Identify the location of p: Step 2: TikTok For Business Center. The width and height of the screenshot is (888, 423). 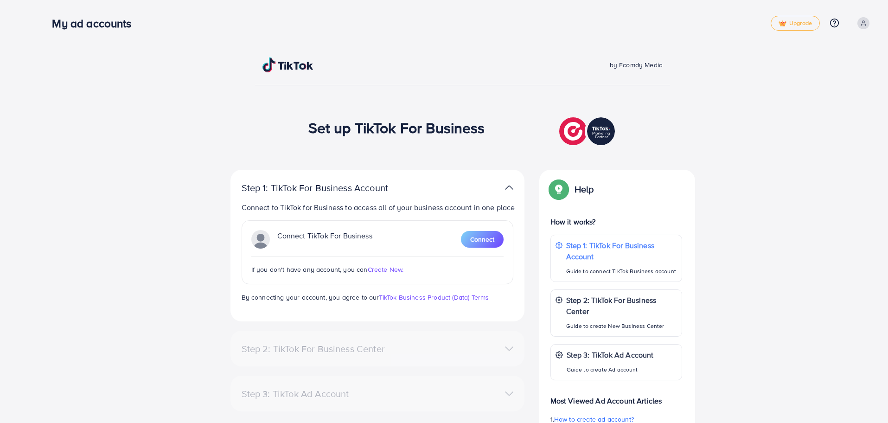
(621, 306).